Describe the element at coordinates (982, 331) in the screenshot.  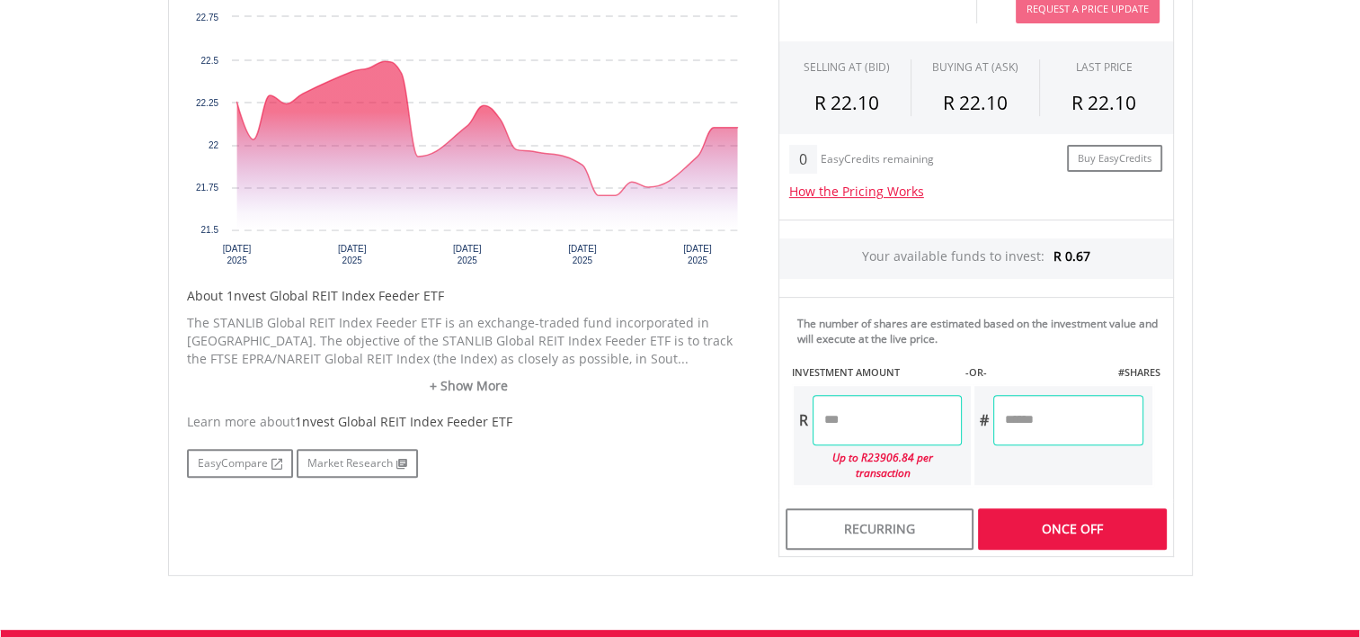
I see `div: The number of shares are estimated based on the investment value and will execute at the live price.` at that location.